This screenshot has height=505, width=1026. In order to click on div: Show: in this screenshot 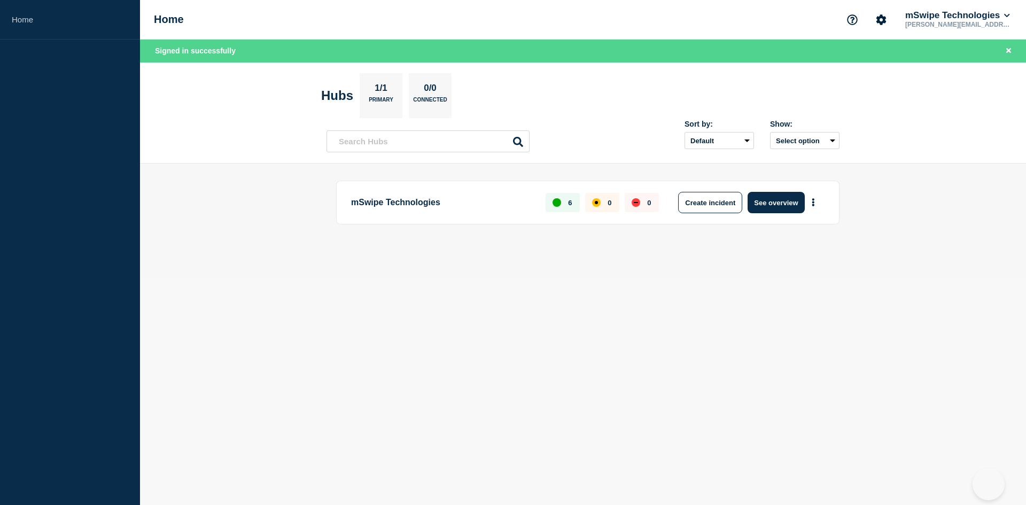, I will do `click(805, 124)`.